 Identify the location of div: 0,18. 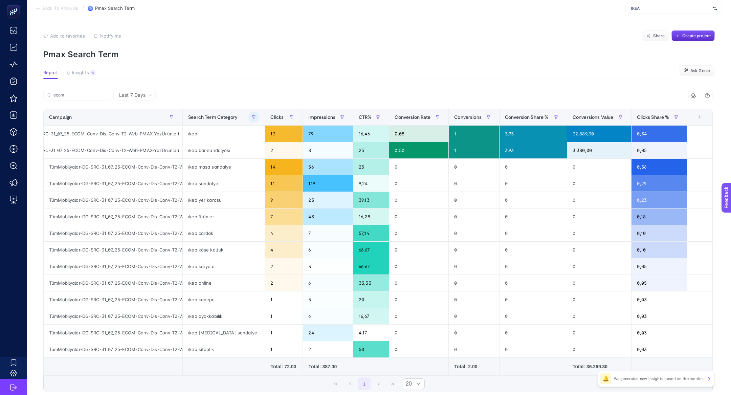
(659, 217).